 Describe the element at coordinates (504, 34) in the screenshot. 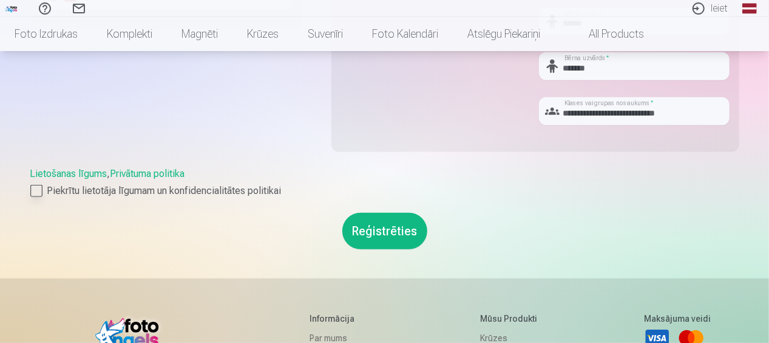

I see `a: Atslēgu piekariņi` at that location.